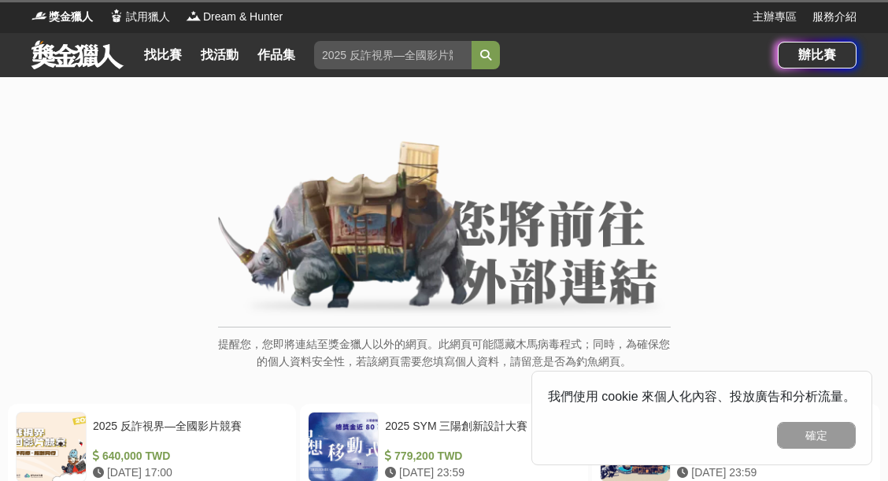  I want to click on input: 2025 反詐視界—全國影片競賽, so click(393, 55).